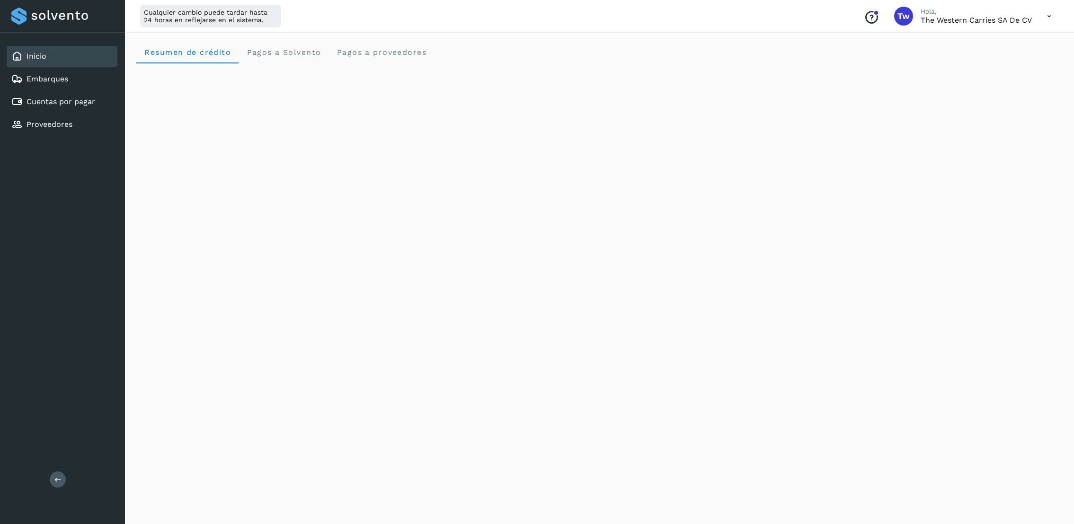 This screenshot has height=524, width=1074. What do you see at coordinates (62, 79) in the screenshot?
I see `div: Embarques` at bounding box center [62, 79].